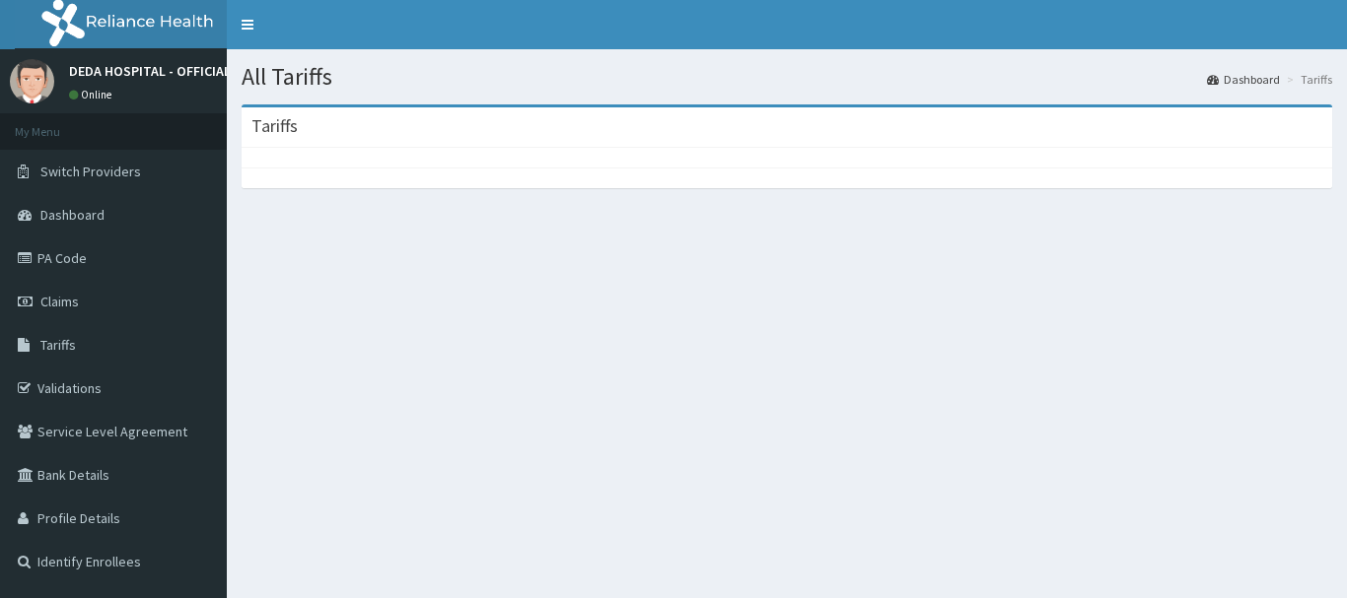 The image size is (1347, 598). What do you see at coordinates (274, 126) in the screenshot?
I see `h3: Tariffs` at bounding box center [274, 126].